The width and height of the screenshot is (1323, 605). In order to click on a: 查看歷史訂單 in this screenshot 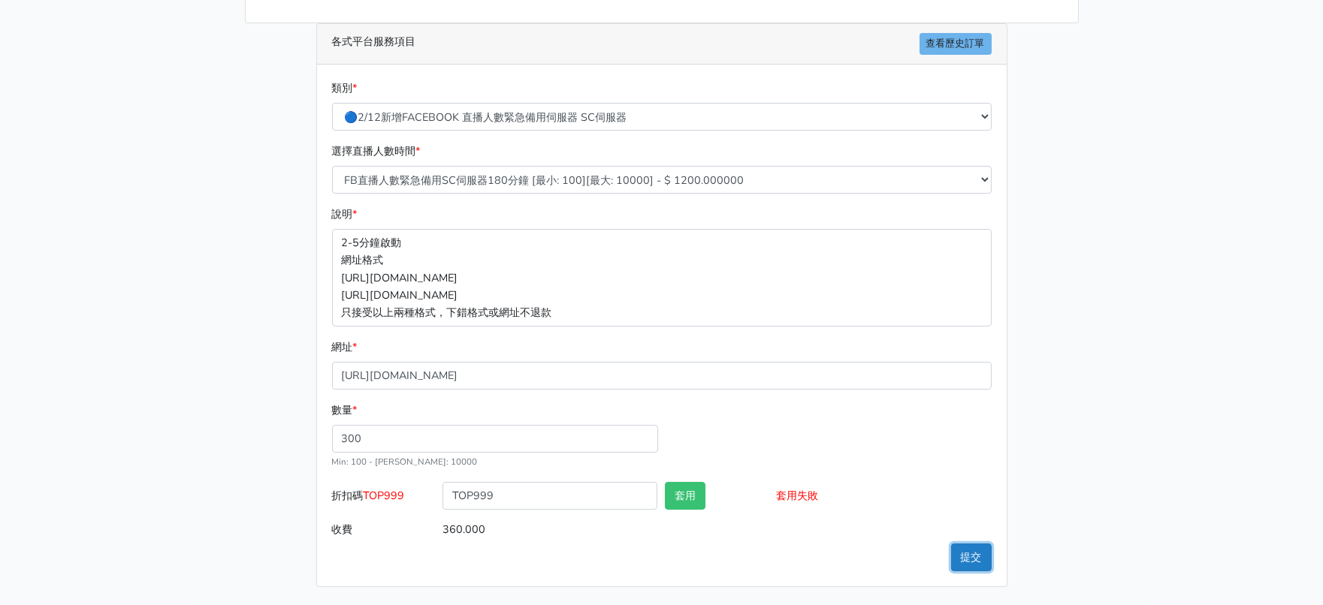, I will do `click(956, 44)`.